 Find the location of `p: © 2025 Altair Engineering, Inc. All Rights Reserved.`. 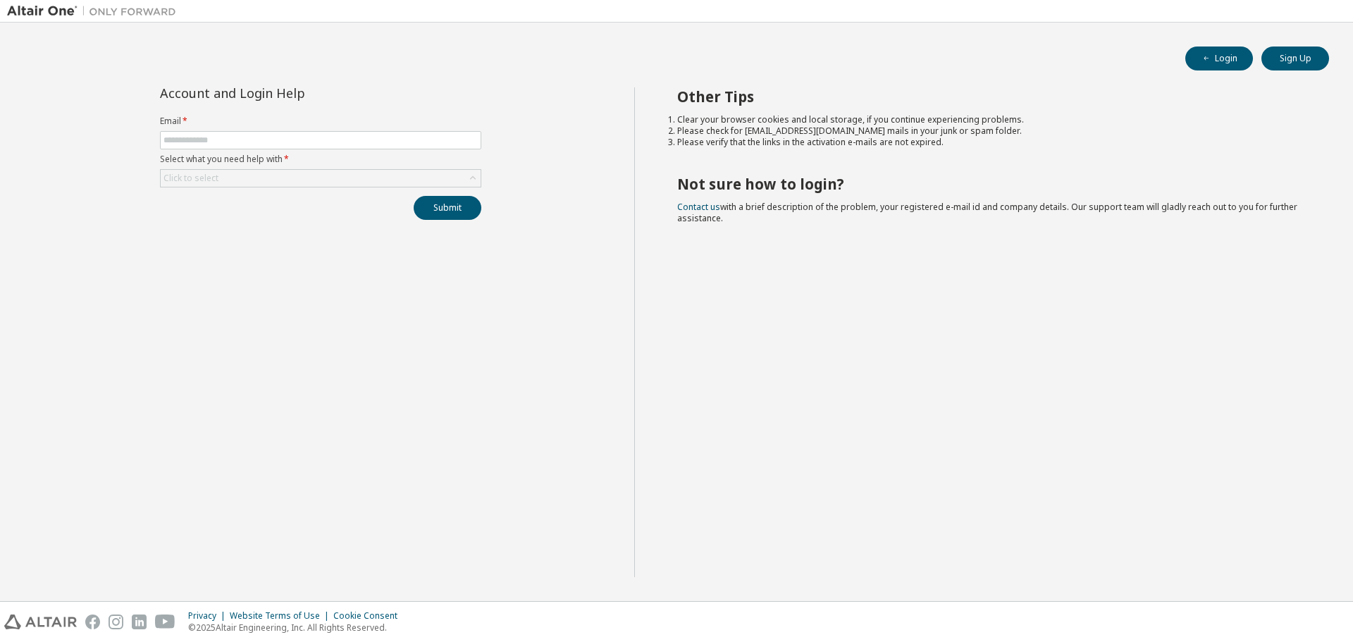

p: © 2025 Altair Engineering, Inc. All Rights Reserved. is located at coordinates (297, 627).